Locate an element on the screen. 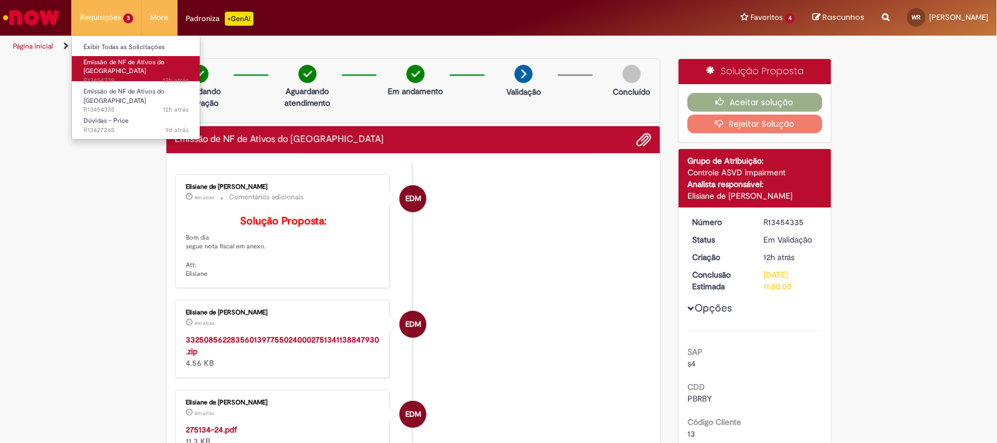 The width and height of the screenshot is (997, 443). time: 28/08/2025 08:44:58 is located at coordinates (205, 197).